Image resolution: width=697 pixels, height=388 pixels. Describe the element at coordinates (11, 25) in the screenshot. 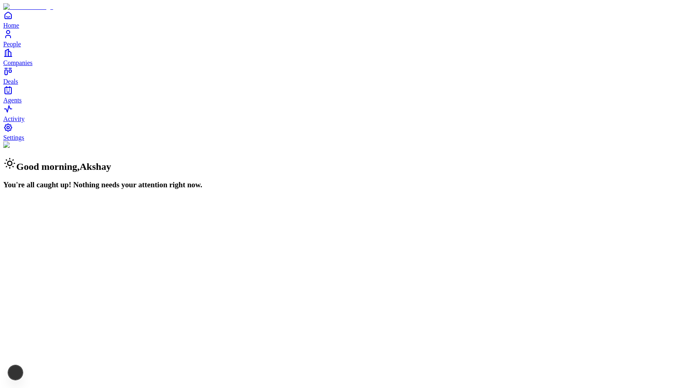

I see `span: Home` at that location.